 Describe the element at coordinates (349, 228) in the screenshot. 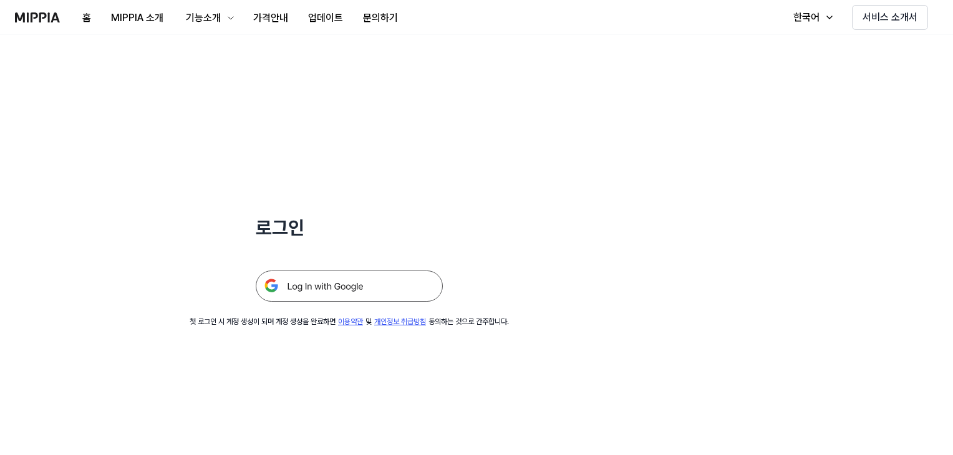

I see `h1: 로그인` at that location.